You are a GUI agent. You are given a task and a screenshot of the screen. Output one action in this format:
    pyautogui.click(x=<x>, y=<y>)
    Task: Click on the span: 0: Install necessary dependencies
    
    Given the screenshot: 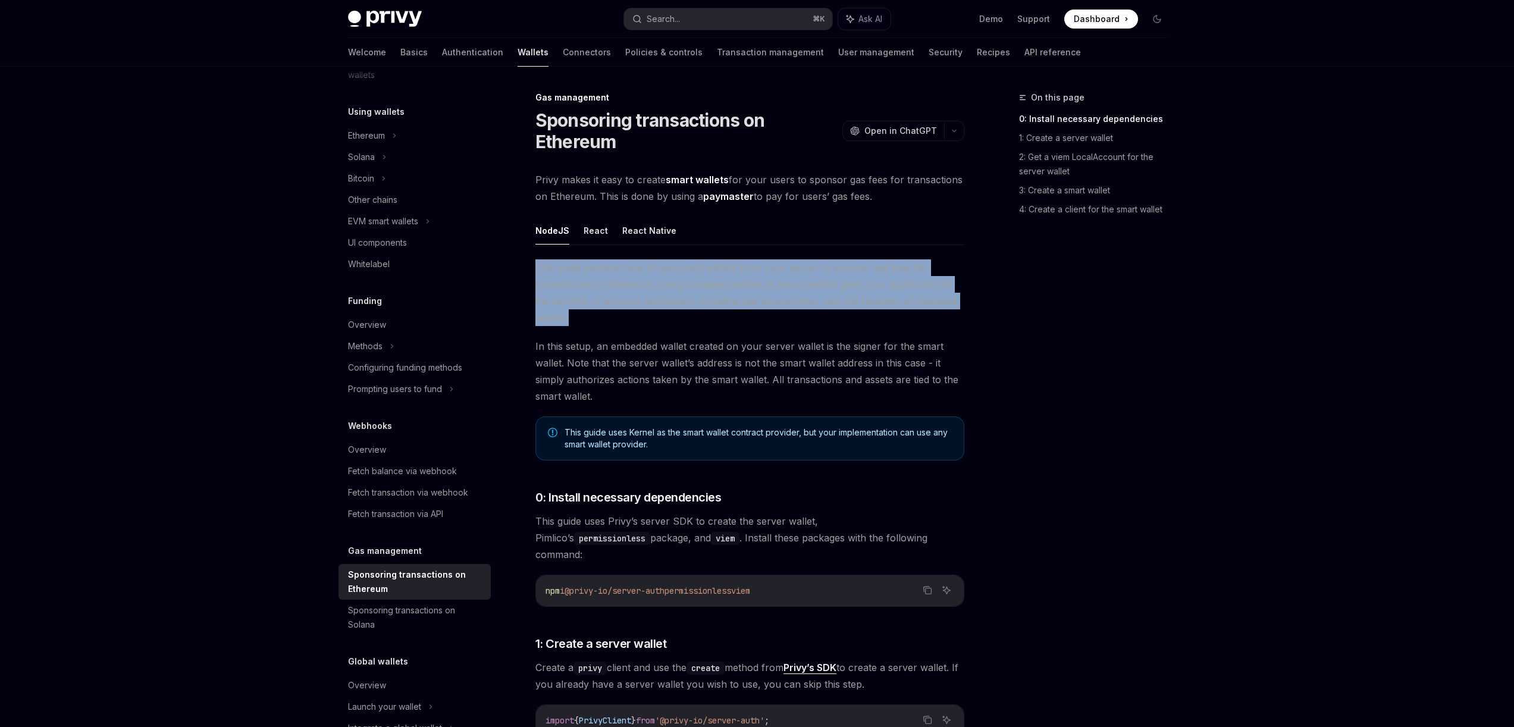 What is the action you would take?
    pyautogui.click(x=628, y=497)
    